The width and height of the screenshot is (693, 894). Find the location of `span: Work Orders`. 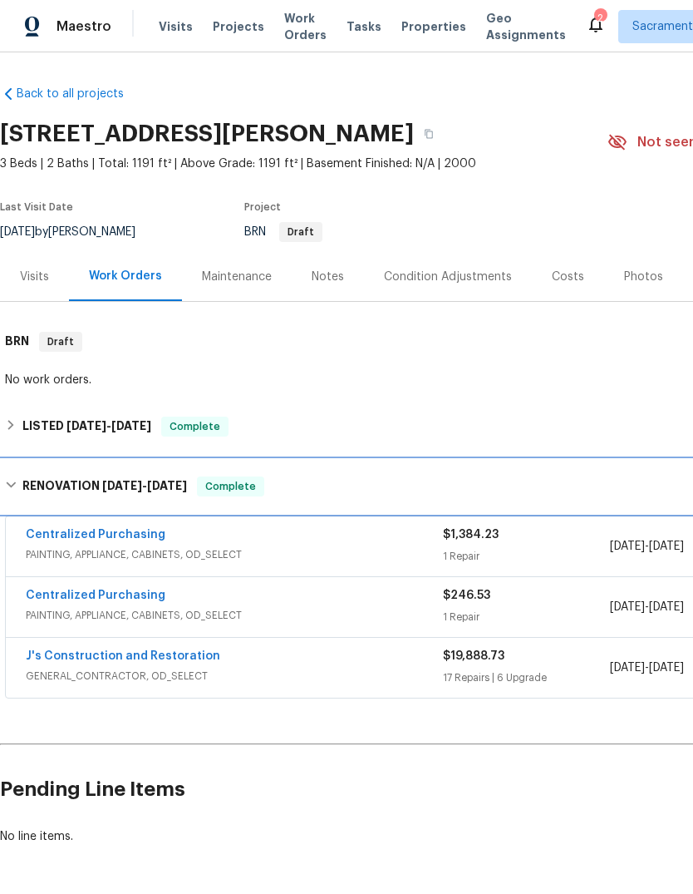

span: Work Orders is located at coordinates (305, 27).